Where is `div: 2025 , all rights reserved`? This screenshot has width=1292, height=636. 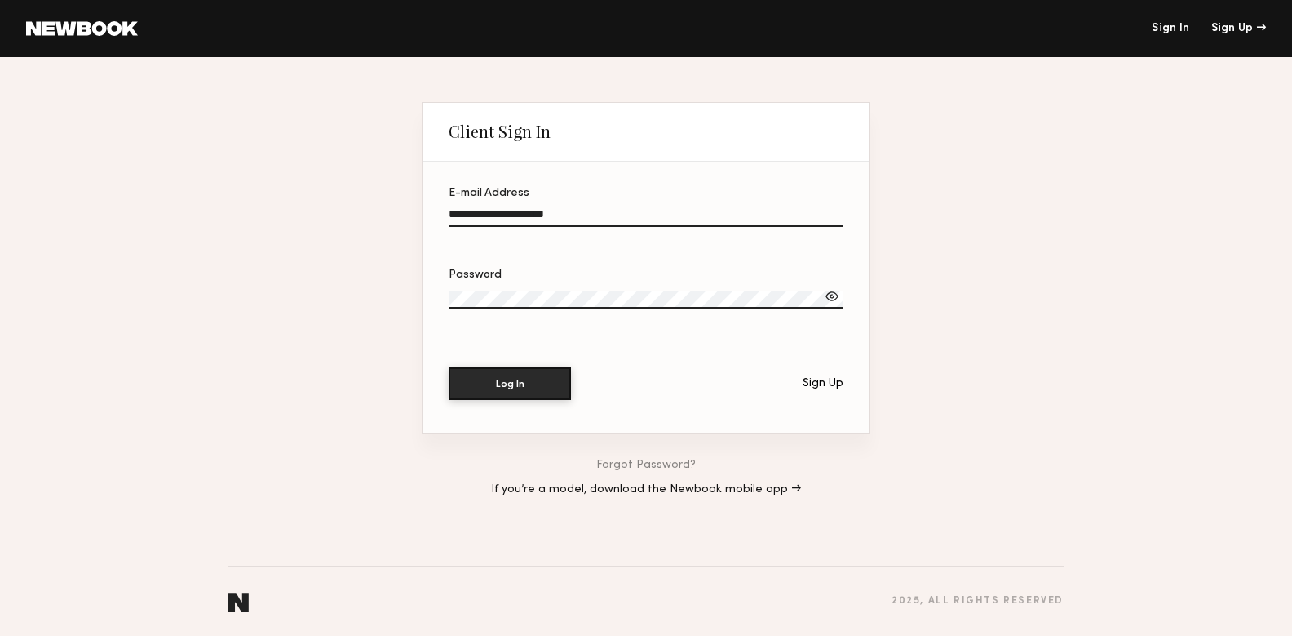
div: 2025 , all rights reserved is located at coordinates (977, 600).